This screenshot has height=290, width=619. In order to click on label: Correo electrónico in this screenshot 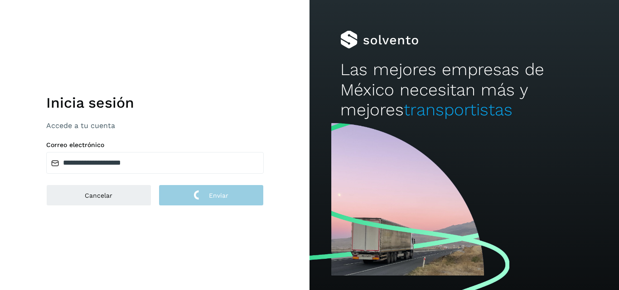, I will do `click(155, 145)`.